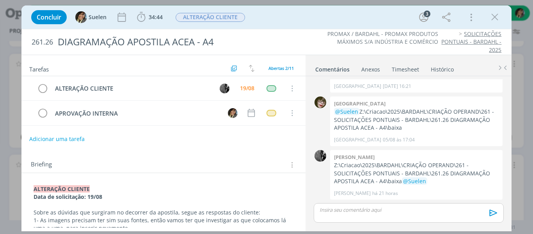  What do you see at coordinates (210, 17) in the screenshot?
I see `span: ALTERAÇÃO CLIENTE` at bounding box center [210, 17].